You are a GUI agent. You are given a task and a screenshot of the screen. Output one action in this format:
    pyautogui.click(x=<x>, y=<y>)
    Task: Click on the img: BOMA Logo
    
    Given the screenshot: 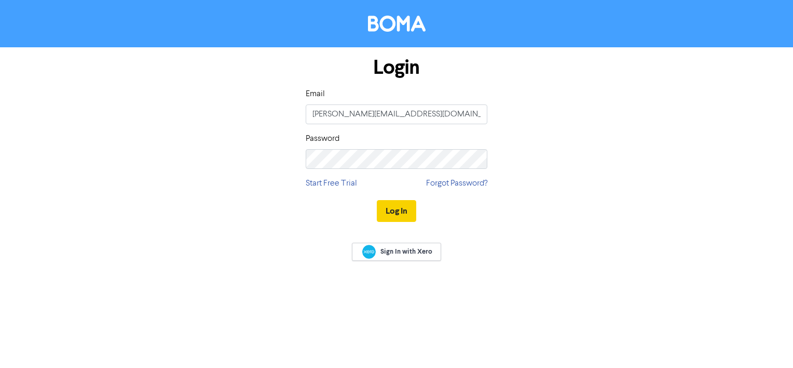 What is the action you would take?
    pyautogui.click(x=397, y=23)
    